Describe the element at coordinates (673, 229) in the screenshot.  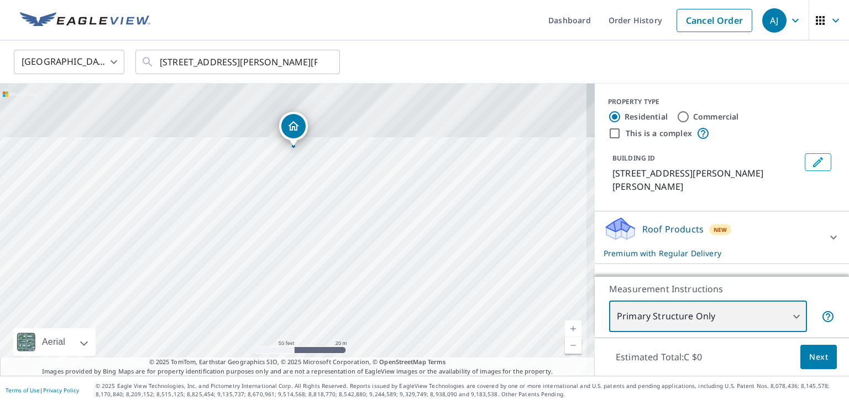
I see `p: Roof Products` at that location.